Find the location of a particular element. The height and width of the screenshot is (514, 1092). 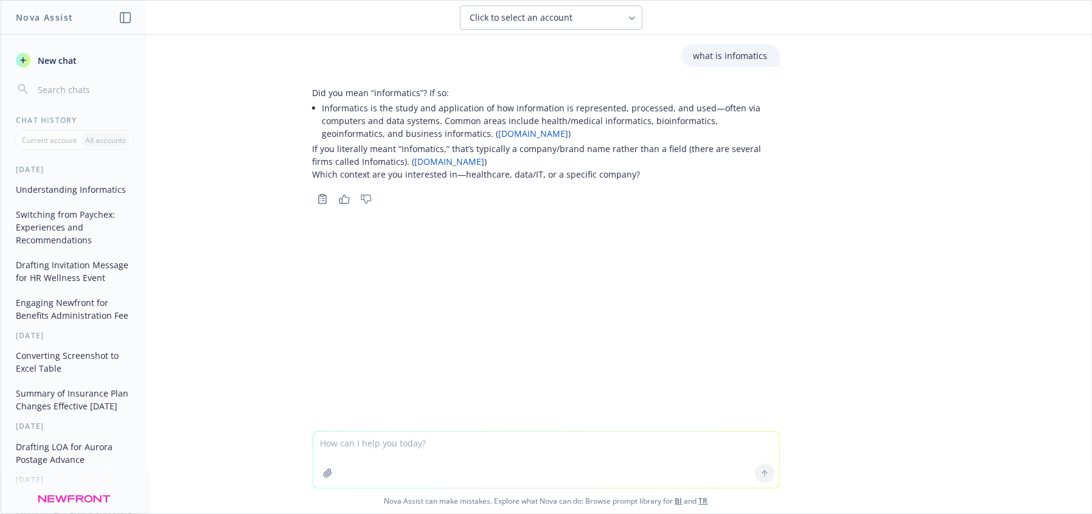

span: New chat is located at coordinates (56, 60).